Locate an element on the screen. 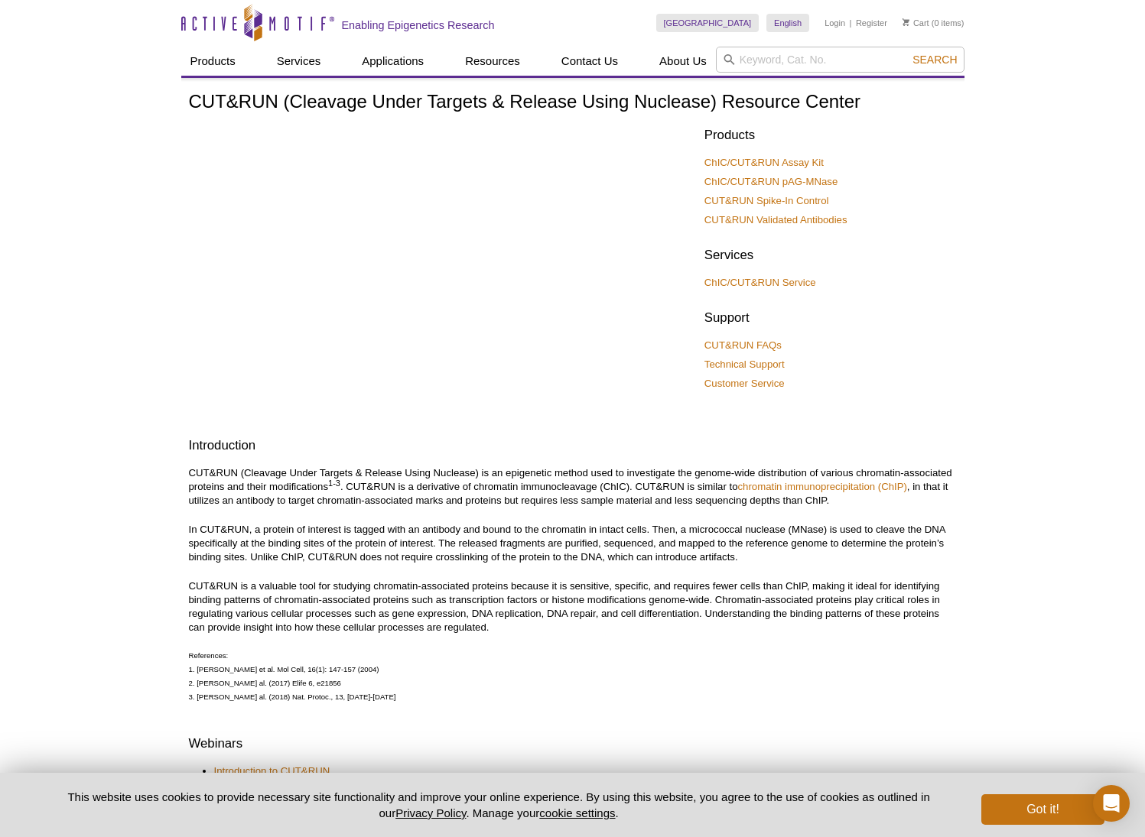 The height and width of the screenshot is (837, 1145). p: CUT&RUN (Cleavage Under Targets & Release Using Nuclease) is an epigenetic method used to investi... is located at coordinates (573, 487).